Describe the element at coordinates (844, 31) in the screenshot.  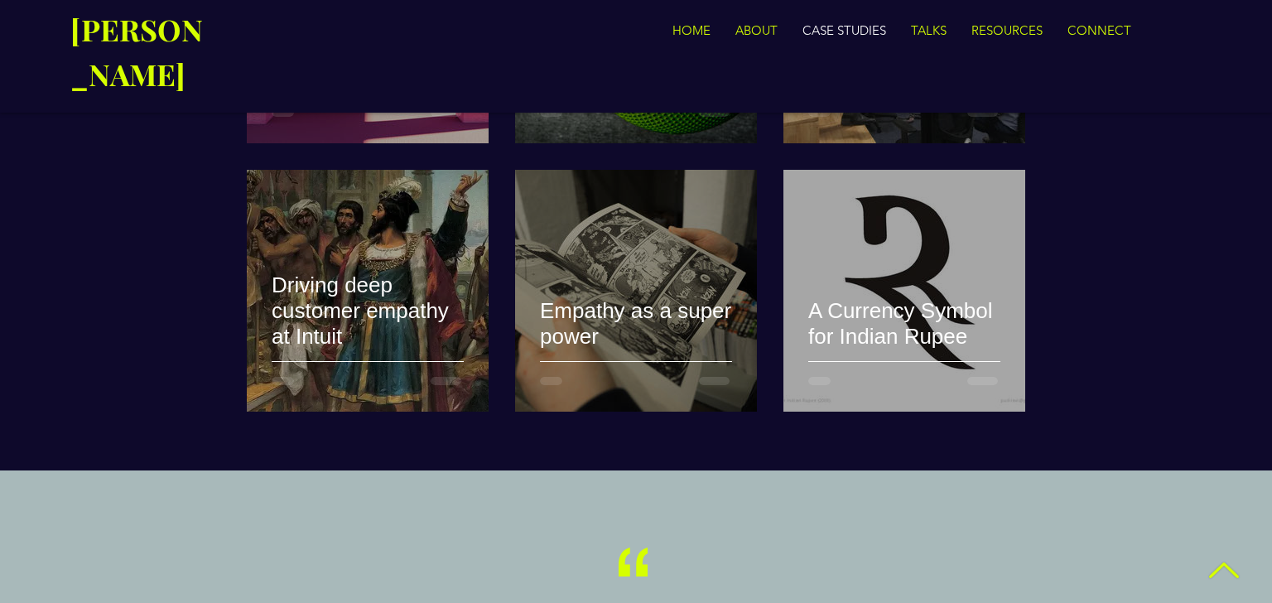
I see `a: CASE STUDIES` at that location.